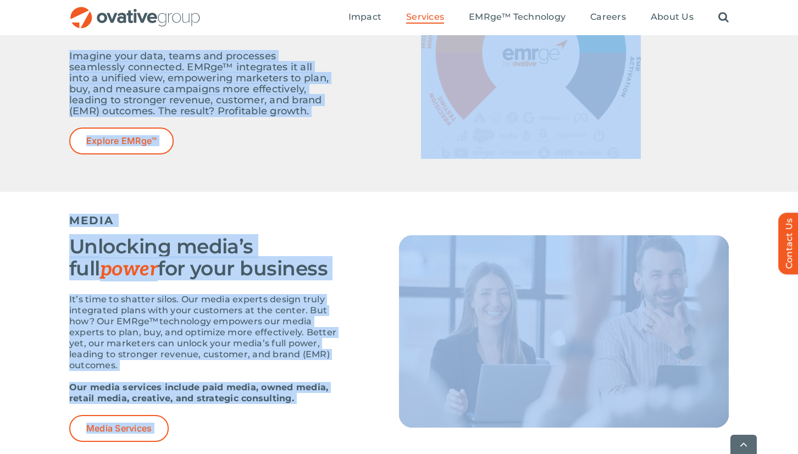 The height and width of the screenshot is (454, 798). Describe the element at coordinates (121, 141) in the screenshot. I see `a: Explore EMRge™` at that location.